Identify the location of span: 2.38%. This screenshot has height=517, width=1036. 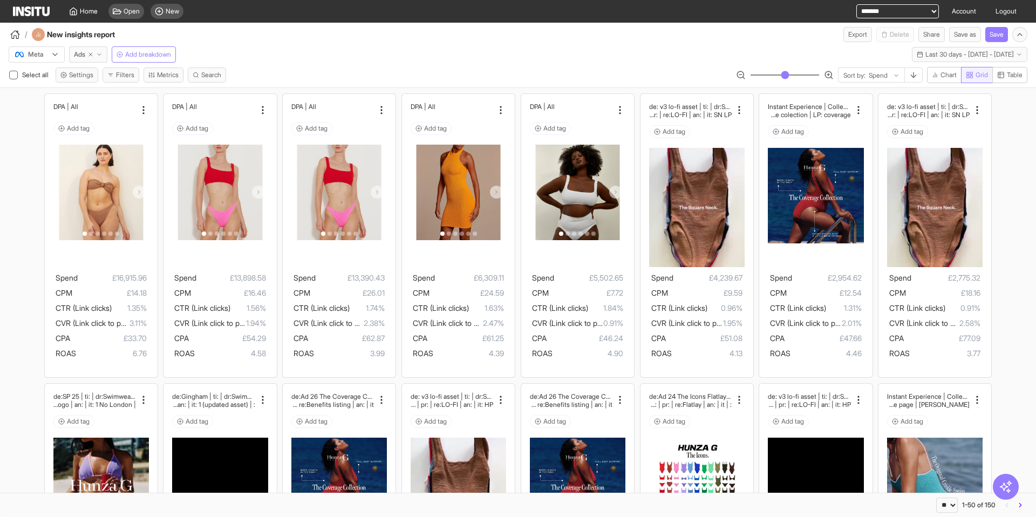
(374, 323).